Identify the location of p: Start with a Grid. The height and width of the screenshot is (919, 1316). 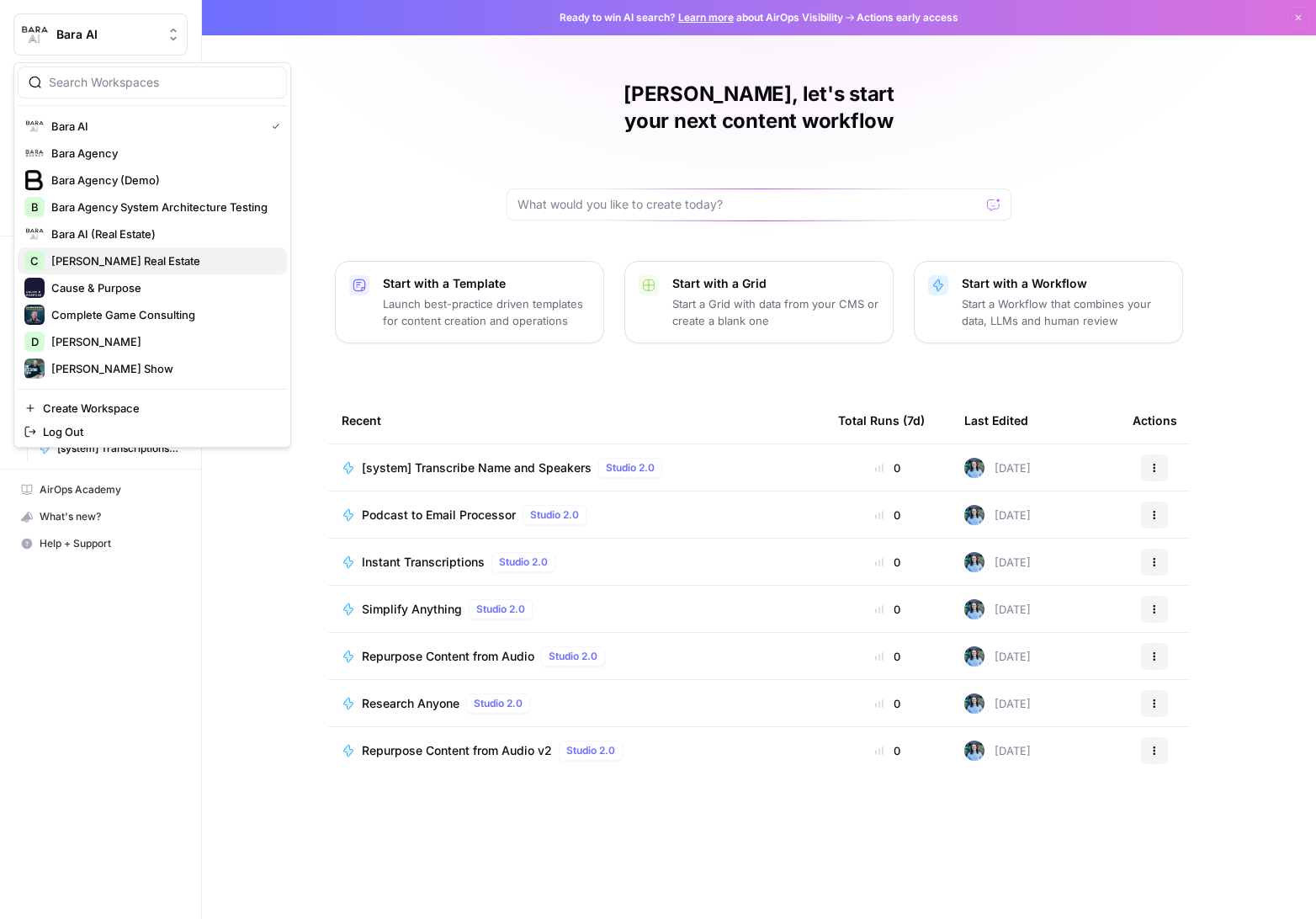
(776, 283).